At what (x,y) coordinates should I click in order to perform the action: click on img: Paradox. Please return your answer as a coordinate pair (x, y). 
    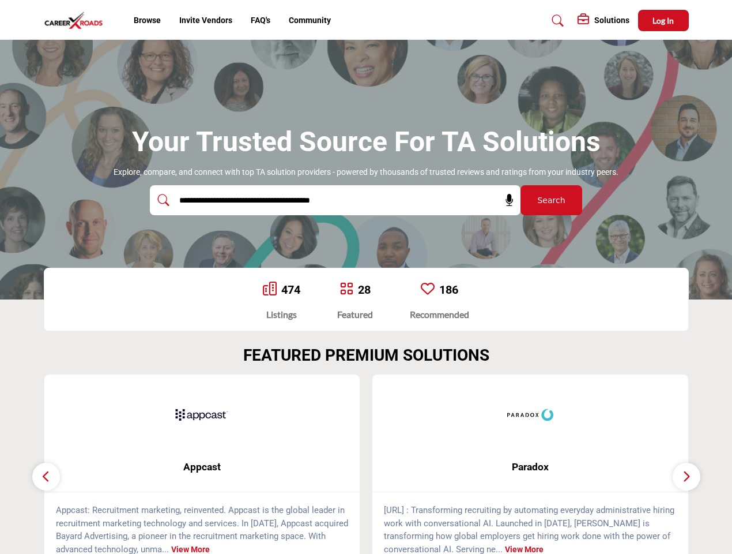
    Looking at the image, I should click on (531, 415).